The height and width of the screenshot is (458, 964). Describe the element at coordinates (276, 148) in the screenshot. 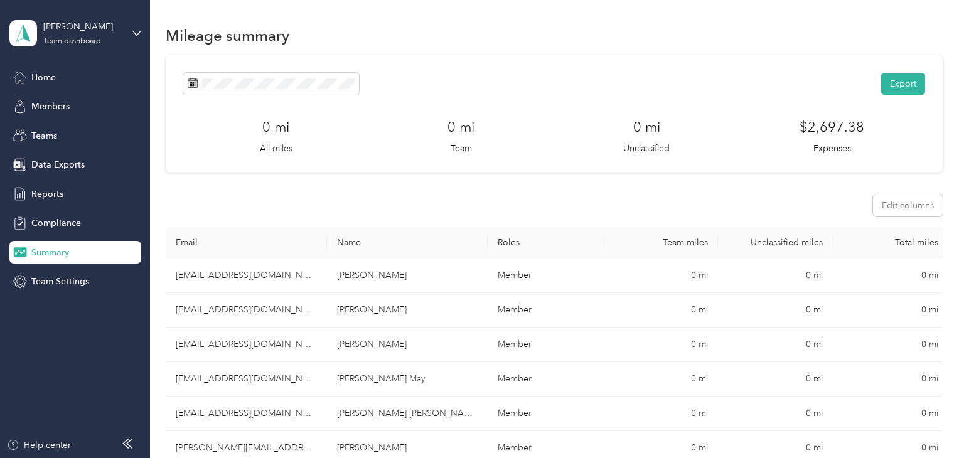

I see `p: All miles` at that location.